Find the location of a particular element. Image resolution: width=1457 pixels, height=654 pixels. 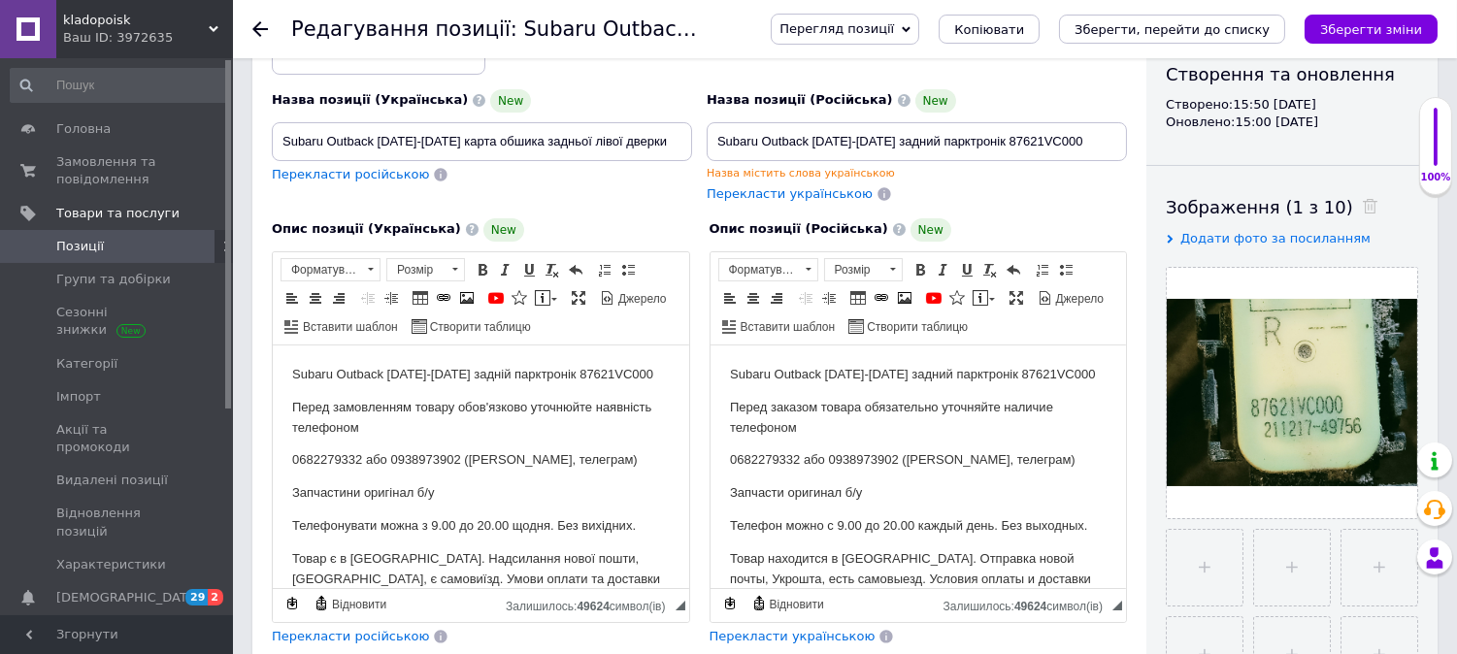

span: Назва позиції (Російська) is located at coordinates (800, 99).